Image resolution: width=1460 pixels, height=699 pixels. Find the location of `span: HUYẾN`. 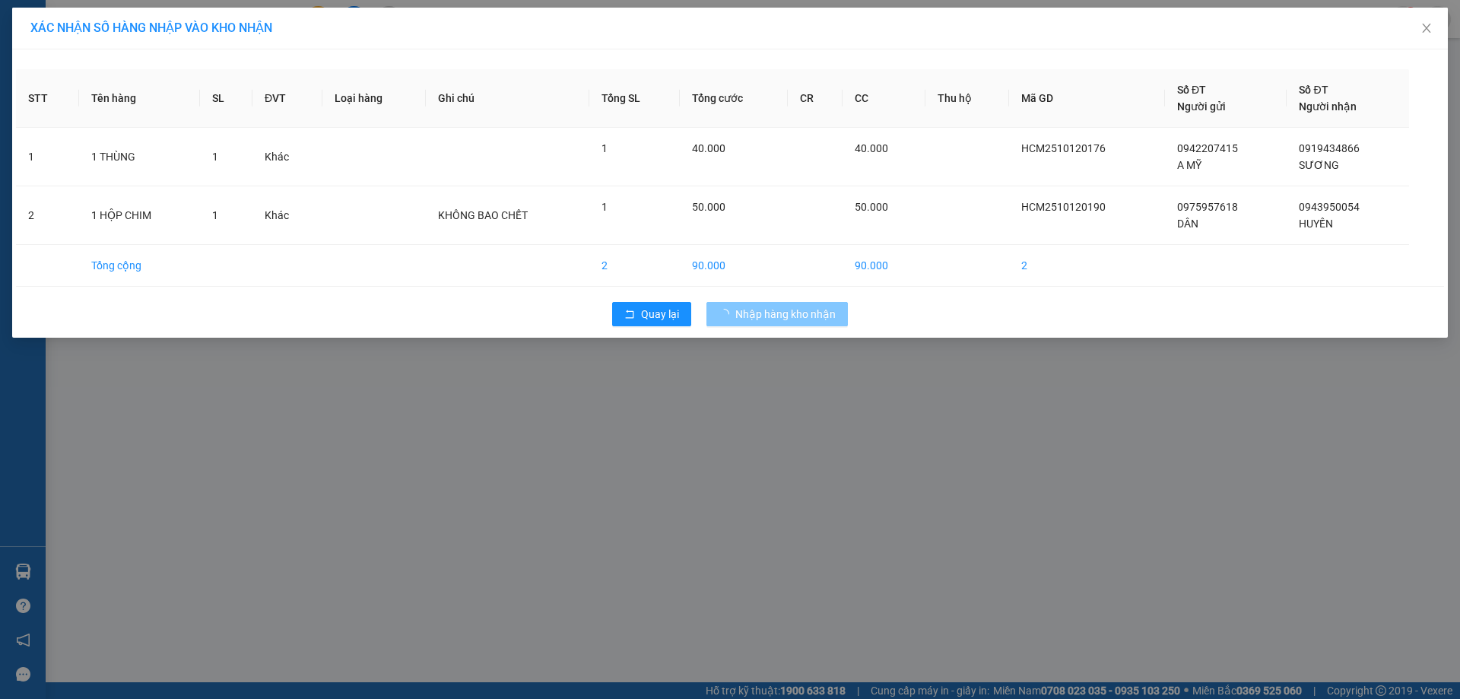

span: HUYẾN is located at coordinates (1315, 224).